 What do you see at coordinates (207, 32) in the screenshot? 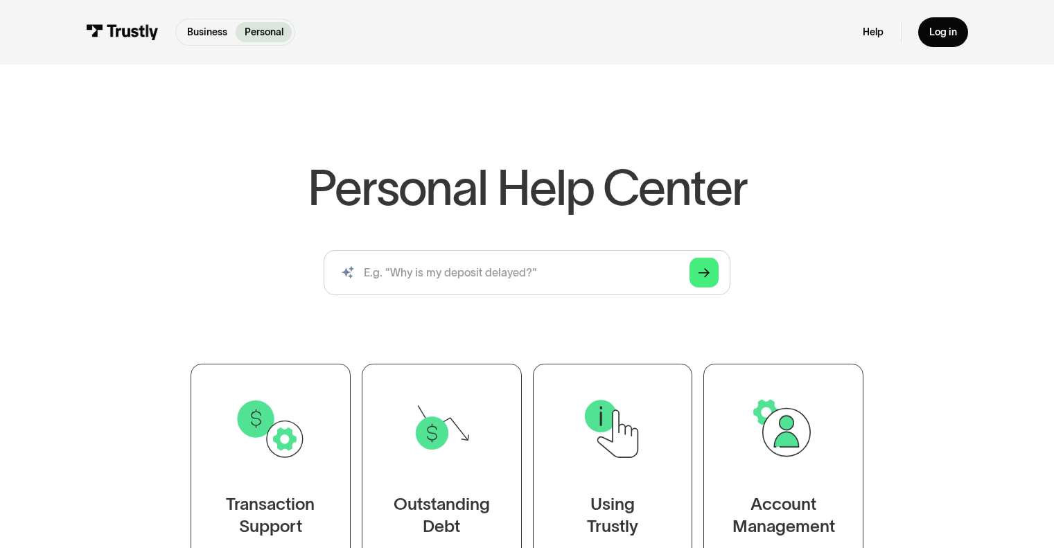
I see `a: Business` at bounding box center [207, 32].